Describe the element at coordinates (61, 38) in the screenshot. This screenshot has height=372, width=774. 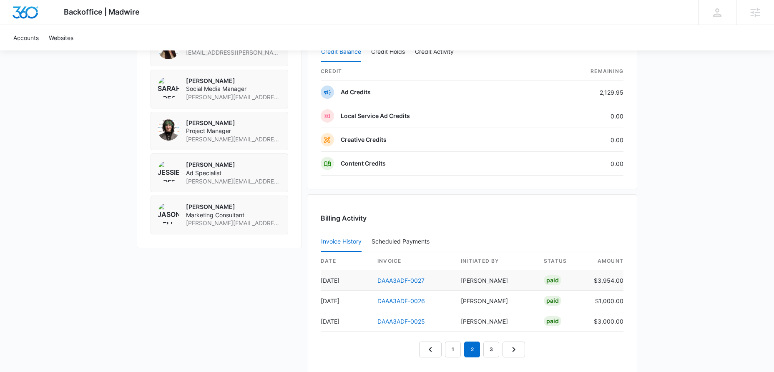
I see `a: Websites` at that location.